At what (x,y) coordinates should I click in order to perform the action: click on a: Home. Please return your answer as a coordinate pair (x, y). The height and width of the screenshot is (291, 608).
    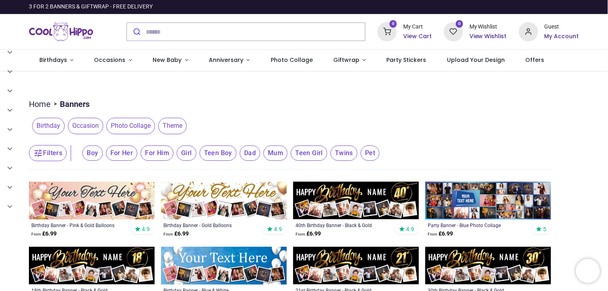
    Looking at the image, I should click on (40, 104).